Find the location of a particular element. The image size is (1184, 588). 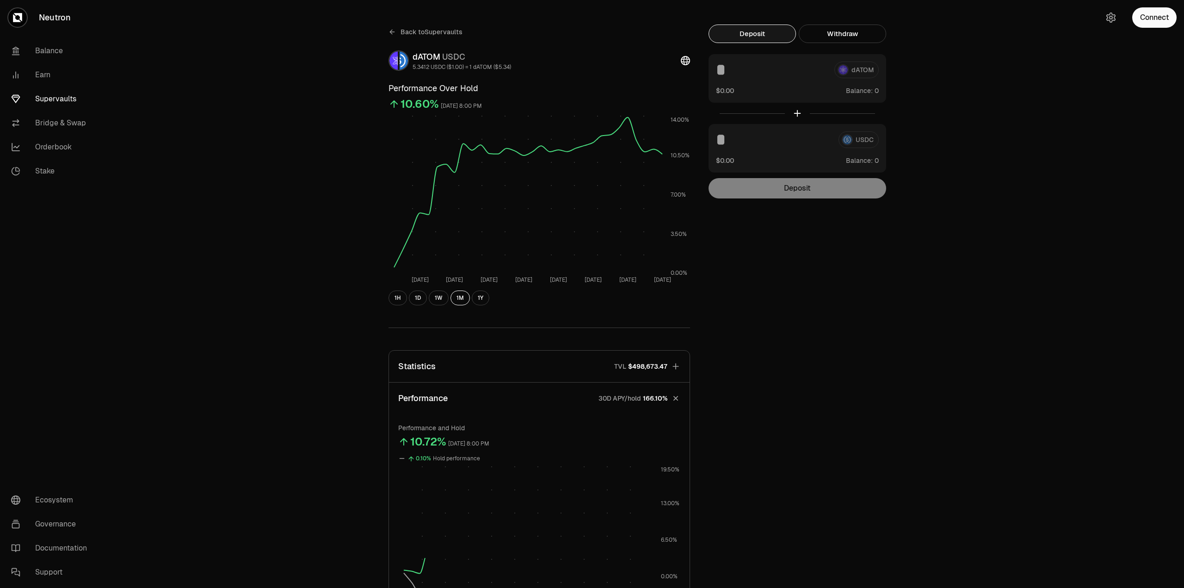

button: 1W is located at coordinates (439, 298).